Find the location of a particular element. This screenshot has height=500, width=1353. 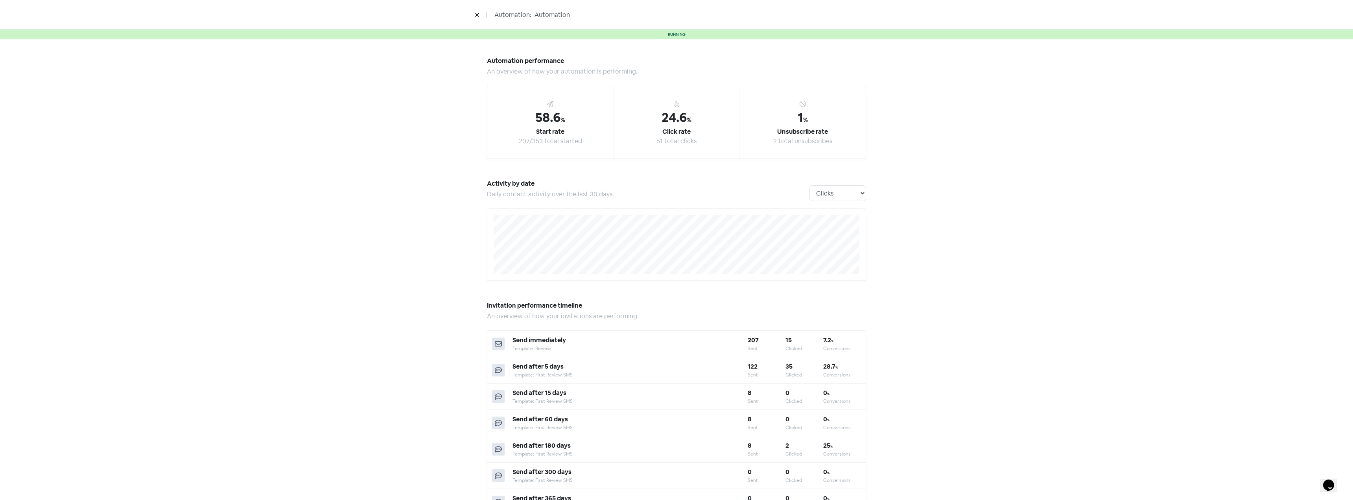

span: Send after 300 days is located at coordinates (542, 471).